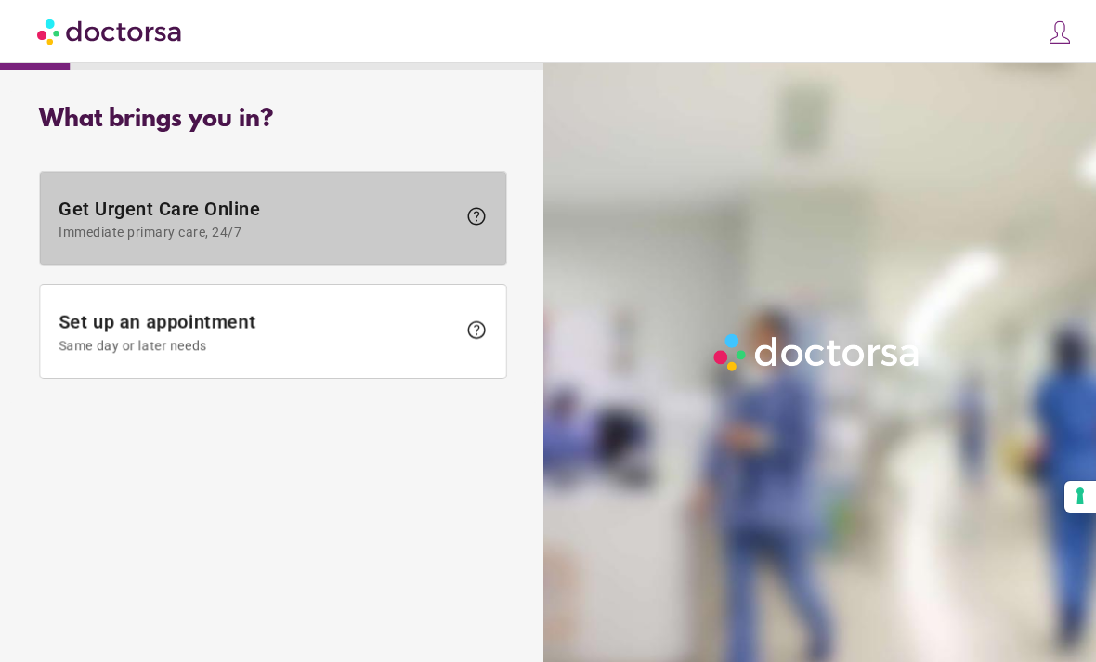 Image resolution: width=1096 pixels, height=662 pixels. Describe the element at coordinates (257, 332) in the screenshot. I see `span: Set up an appointment` at that location.